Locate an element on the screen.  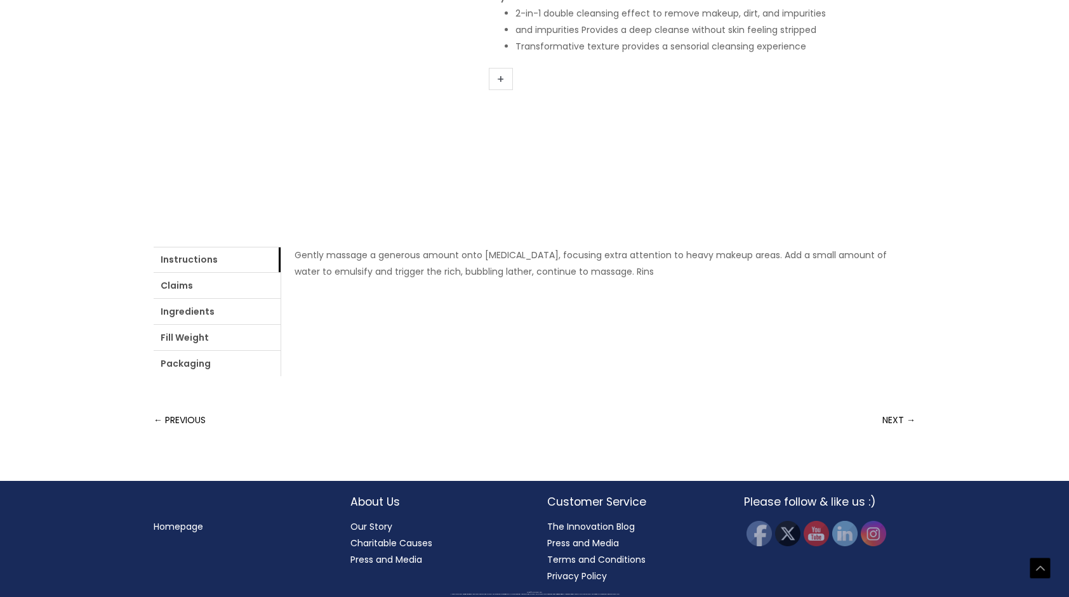
li: Transformative texture provides a sensorial cleansing experience is located at coordinates (716, 46).